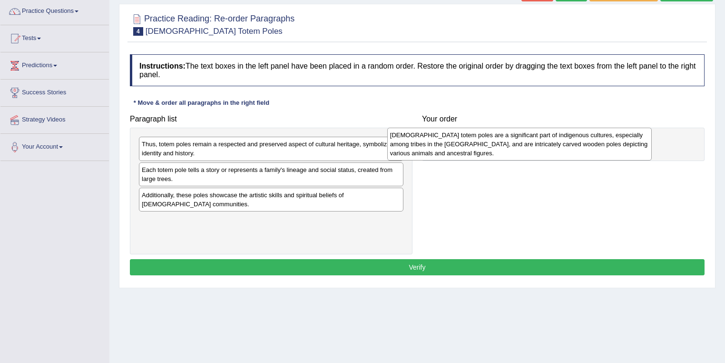 The image size is (725, 363). Describe the element at coordinates (271, 199) in the screenshot. I see `div: Additionally, these poles showcase the artistic skills and spiritual beliefs of [DEMOGRAPHIC_DATA...` at that location.